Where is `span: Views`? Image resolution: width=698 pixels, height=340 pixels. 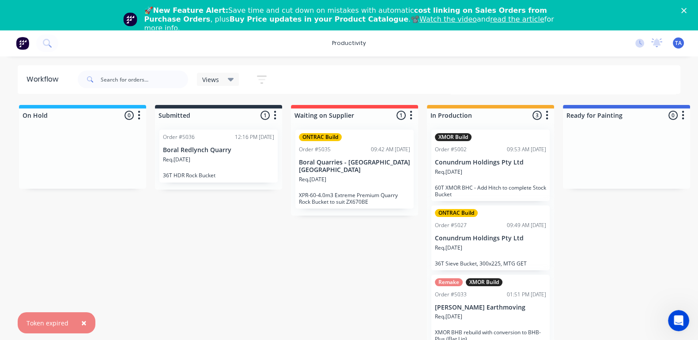 span: Views is located at coordinates (210, 79).